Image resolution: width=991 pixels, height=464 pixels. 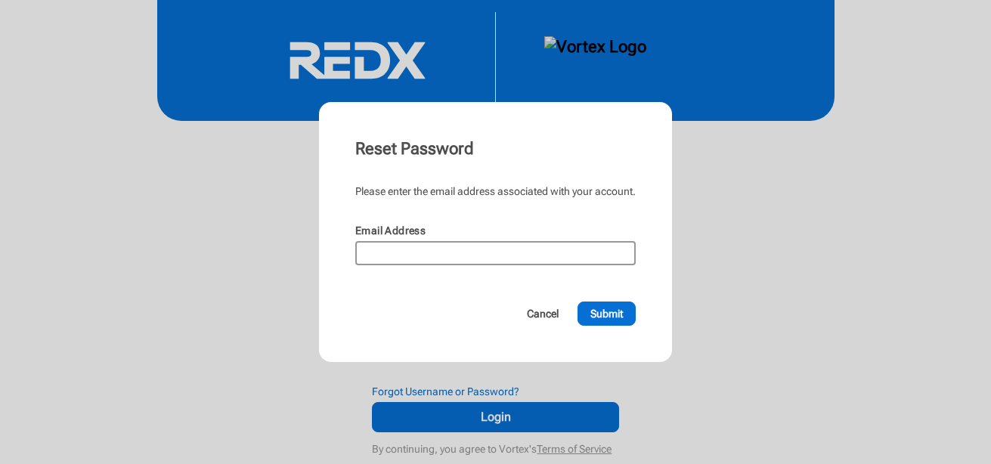 What do you see at coordinates (543, 314) in the screenshot?
I see `button: Cancel` at bounding box center [543, 314].